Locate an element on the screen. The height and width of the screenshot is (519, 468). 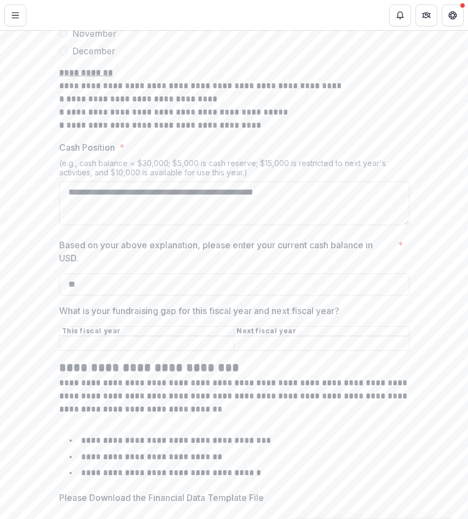
div: (e.g., cash balance = $30,000; $5,000 is cash reserve; $15,000 is restricted to next year's activ... is located at coordinates (234, 170).